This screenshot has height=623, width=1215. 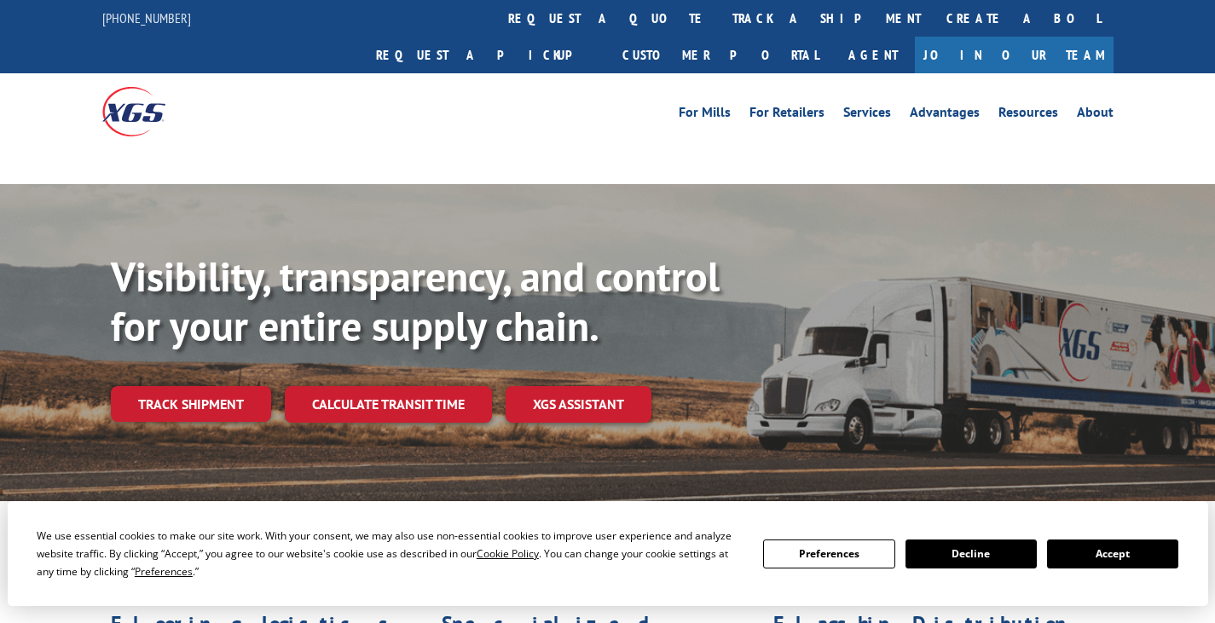 What do you see at coordinates (608, 554) in the screenshot?
I see `div: Cookie Consent Prompt` at bounding box center [608, 554].